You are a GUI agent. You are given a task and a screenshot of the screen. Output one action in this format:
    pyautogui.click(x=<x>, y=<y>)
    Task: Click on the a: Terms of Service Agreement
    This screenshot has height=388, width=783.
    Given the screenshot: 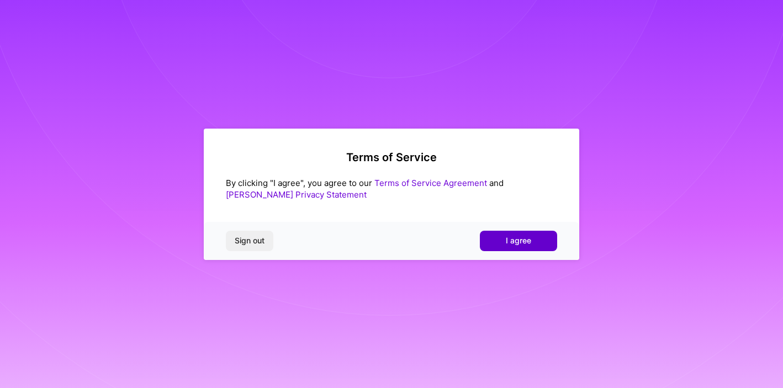 What is the action you would take?
    pyautogui.click(x=431, y=183)
    